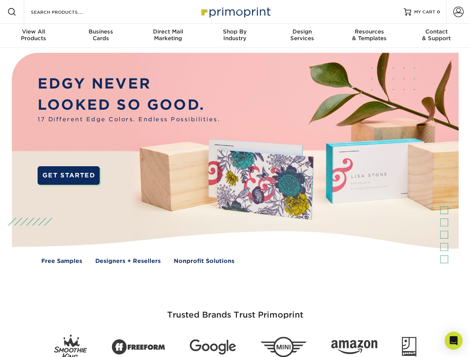  Describe the element at coordinates (369, 32) in the screenshot. I see `span: Resources` at that location.